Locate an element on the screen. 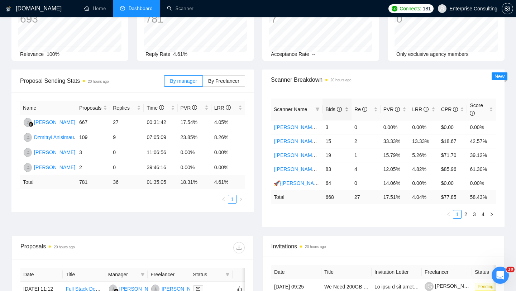 The width and height of the screenshot is (516, 291). span: Replies is located at coordinates (124, 108).